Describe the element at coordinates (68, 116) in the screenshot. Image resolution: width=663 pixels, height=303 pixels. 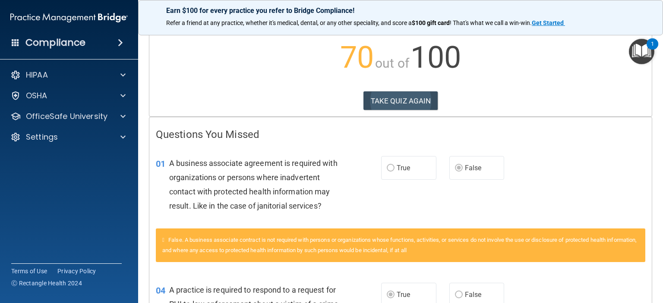
I see `a: OfficeSafe University` at that location.